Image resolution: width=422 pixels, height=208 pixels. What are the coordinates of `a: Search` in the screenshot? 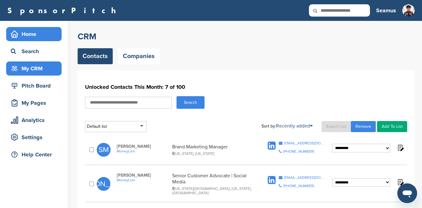 It's located at (34, 51).